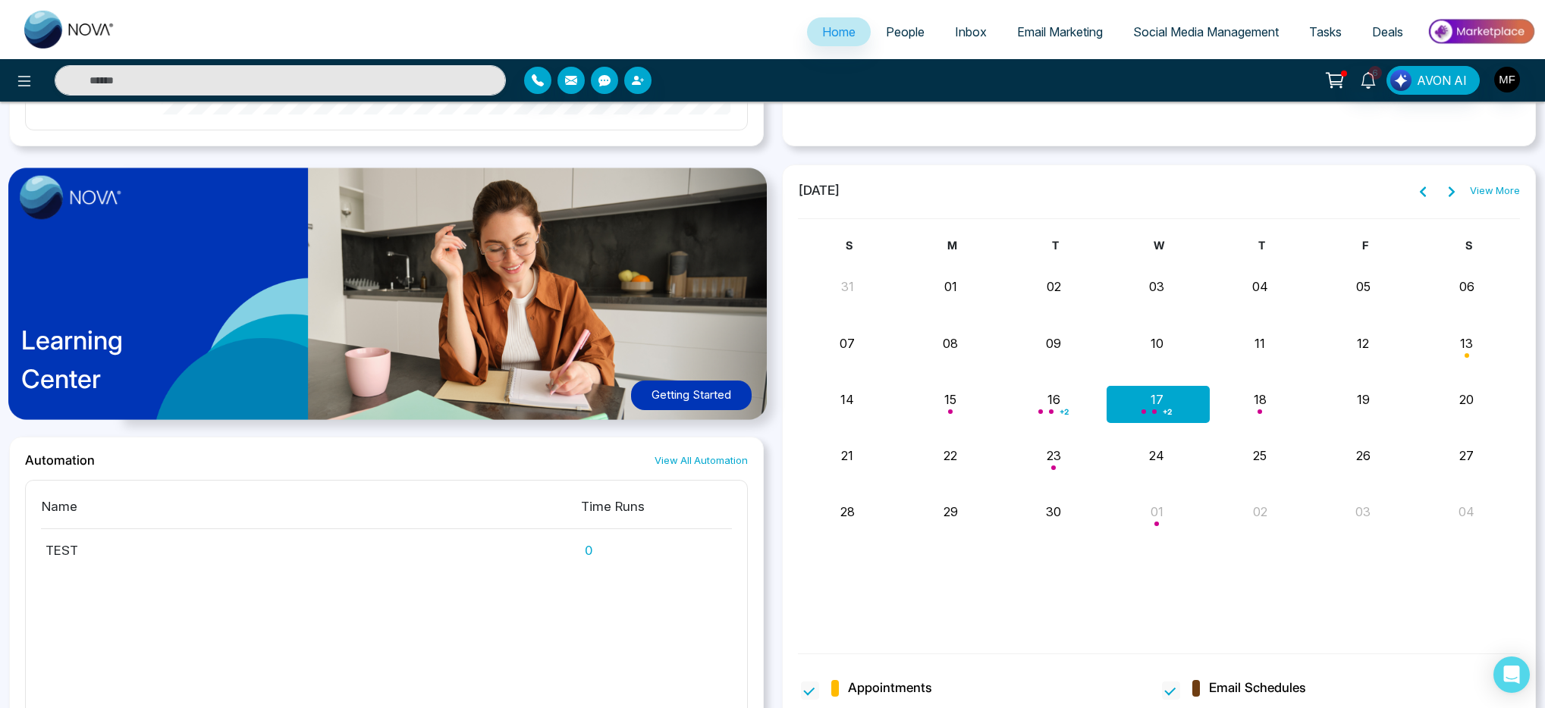  Describe the element at coordinates (839, 32) in the screenshot. I see `span: Home` at that location.